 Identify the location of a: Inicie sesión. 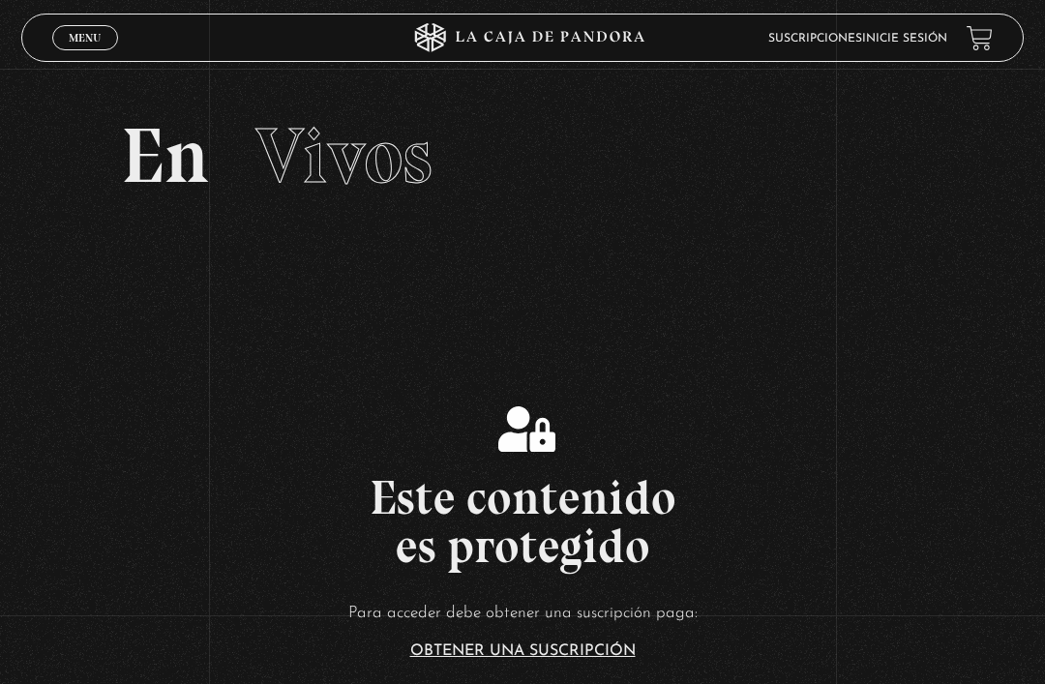
(905, 39).